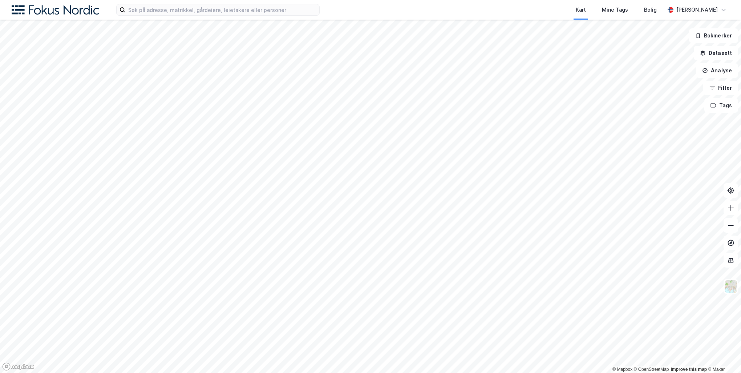 The width and height of the screenshot is (741, 373). I want to click on div: Mine Tags, so click(615, 10).